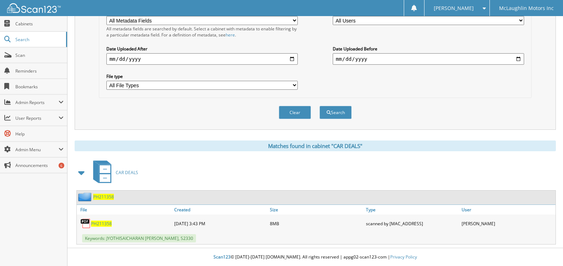 The width and height of the screenshot is (563, 266). I want to click on label: Date Uploaded Before, so click(428, 49).